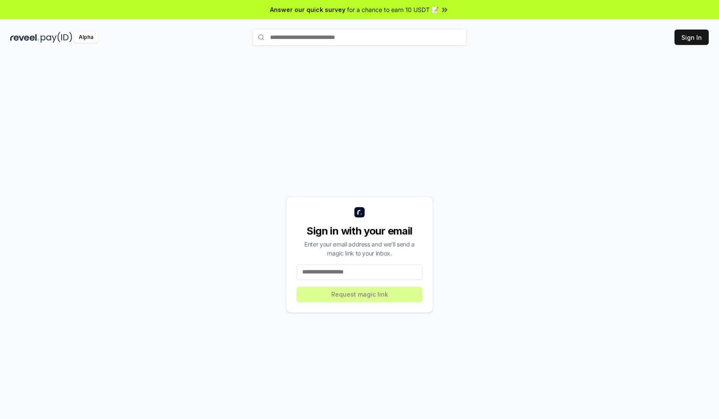 This screenshot has height=419, width=719. What do you see at coordinates (692, 37) in the screenshot?
I see `button: Sign In` at bounding box center [692, 37].